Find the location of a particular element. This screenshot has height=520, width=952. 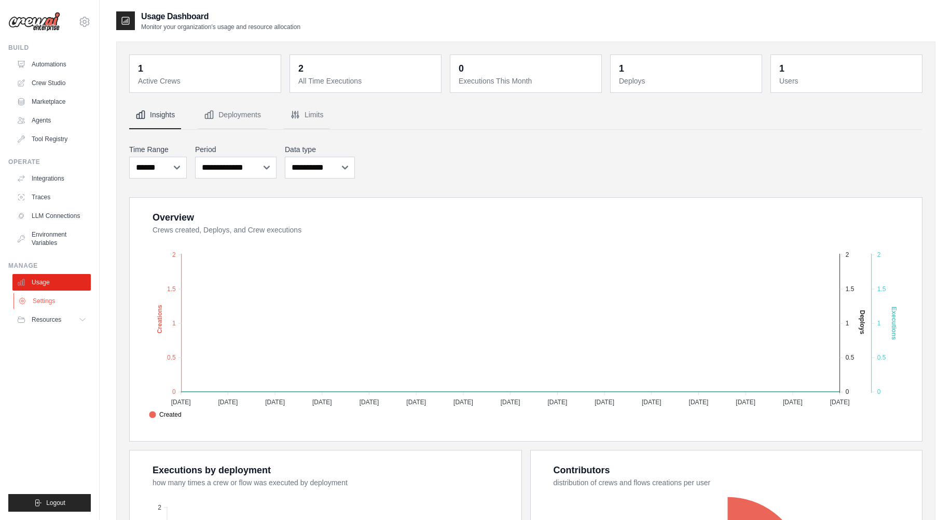

text: Executions is located at coordinates (894, 323).